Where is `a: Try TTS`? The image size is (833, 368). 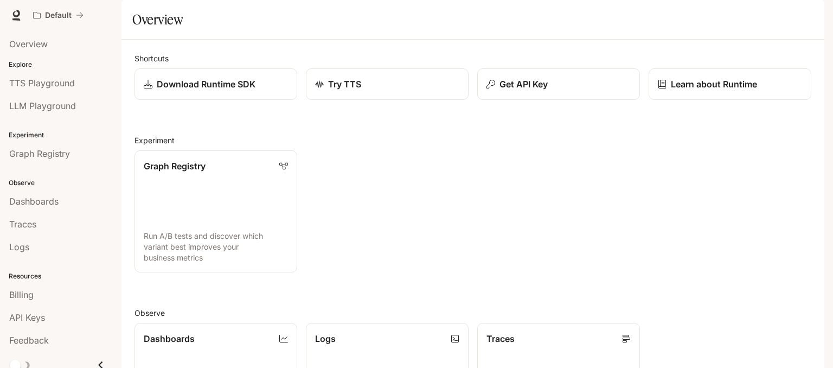 a: Try TTS is located at coordinates (387, 84).